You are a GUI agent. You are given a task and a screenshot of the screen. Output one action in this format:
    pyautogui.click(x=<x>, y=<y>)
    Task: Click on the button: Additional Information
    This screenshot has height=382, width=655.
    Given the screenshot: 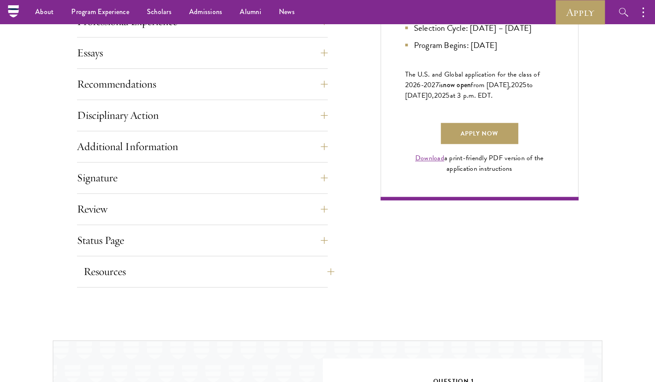 What is the action you would take?
    pyautogui.click(x=202, y=146)
    